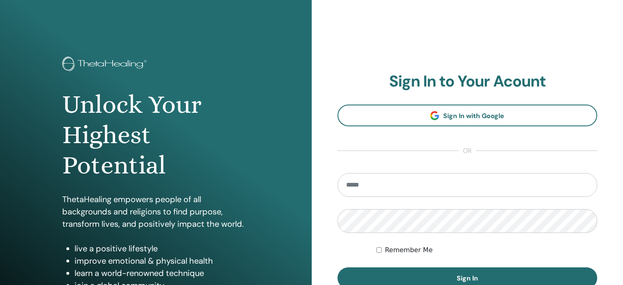  Describe the element at coordinates (162, 273) in the screenshot. I see `li: learn a world-renowned technique` at that location.